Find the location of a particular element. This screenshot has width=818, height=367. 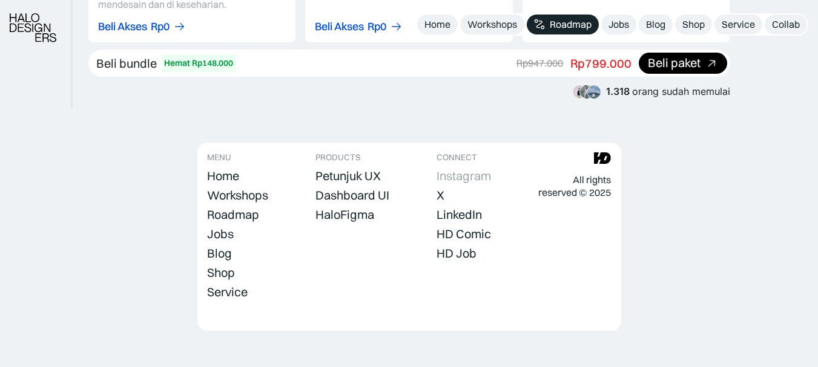

div: HD Comic is located at coordinates (464, 234).